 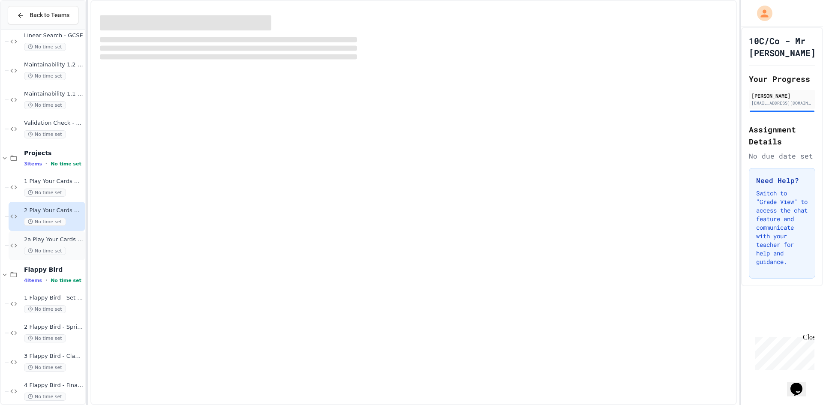 I want to click on span: 1 Flappy Bird - Set Up, so click(x=54, y=298).